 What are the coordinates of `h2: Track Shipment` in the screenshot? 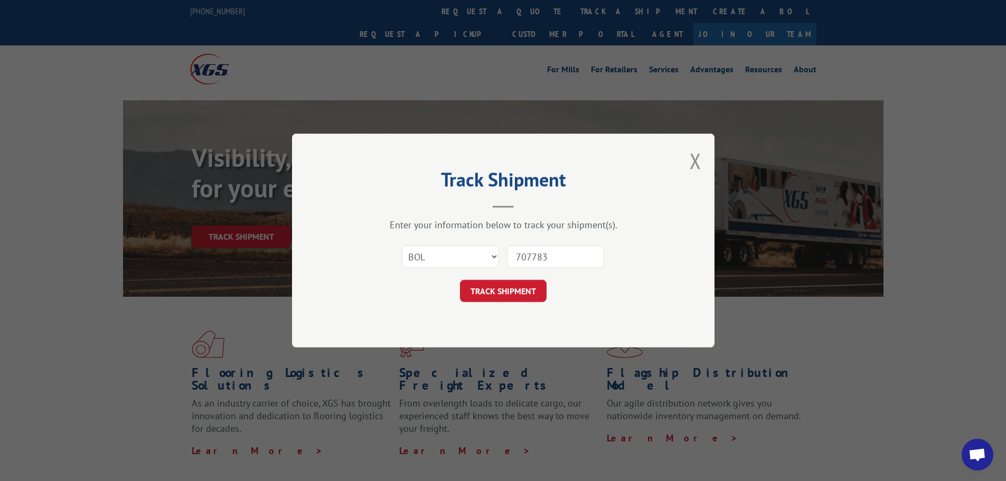 It's located at (503, 182).